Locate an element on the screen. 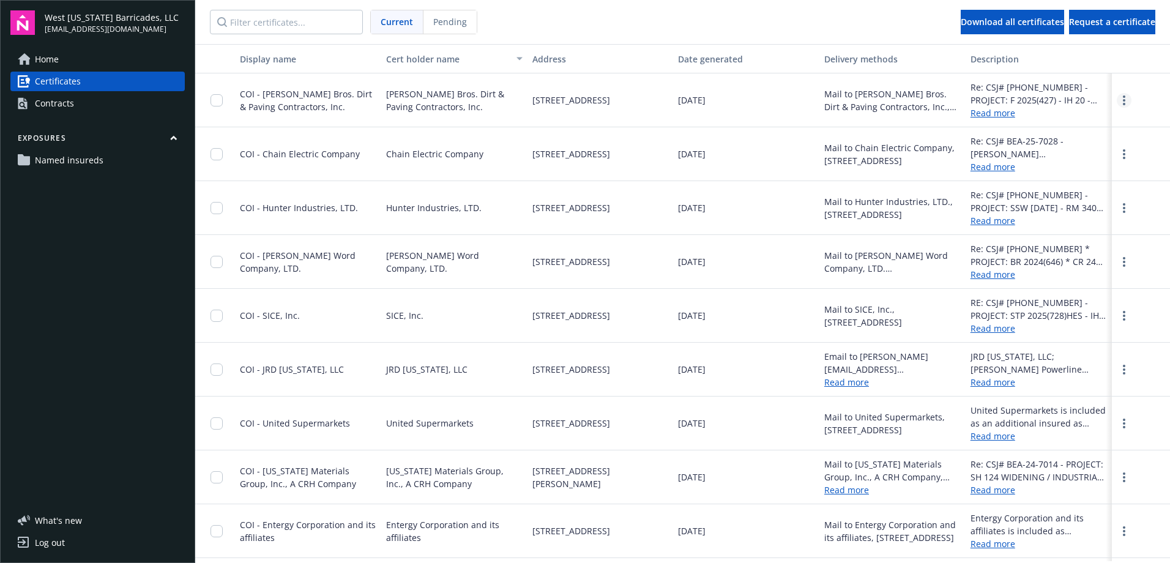  a: Contracts is located at coordinates (97, 103).